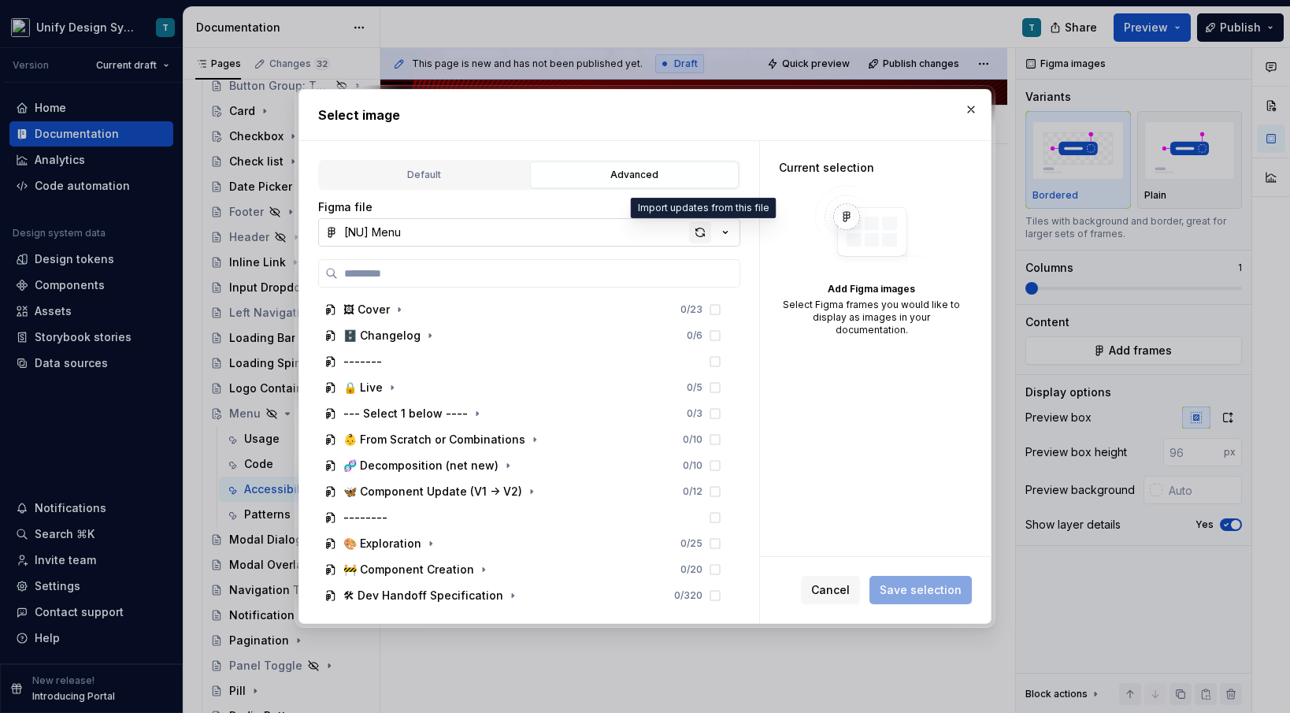 This screenshot has height=713, width=1290. What do you see at coordinates (423, 596) in the screenshot?
I see `div: 🛠 Dev Handoff Specification` at bounding box center [423, 596].